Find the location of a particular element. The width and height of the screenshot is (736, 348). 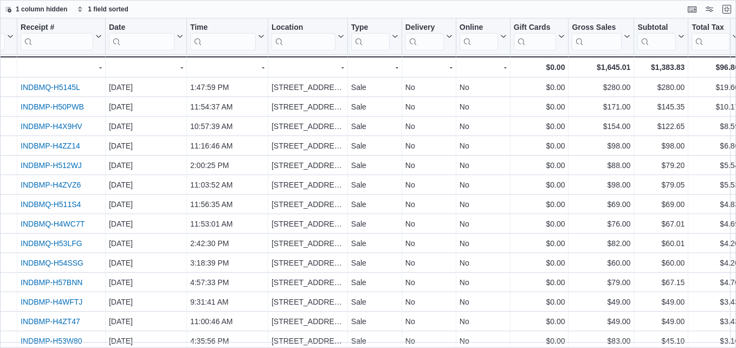

button: 1 field sorted is located at coordinates (102, 9).